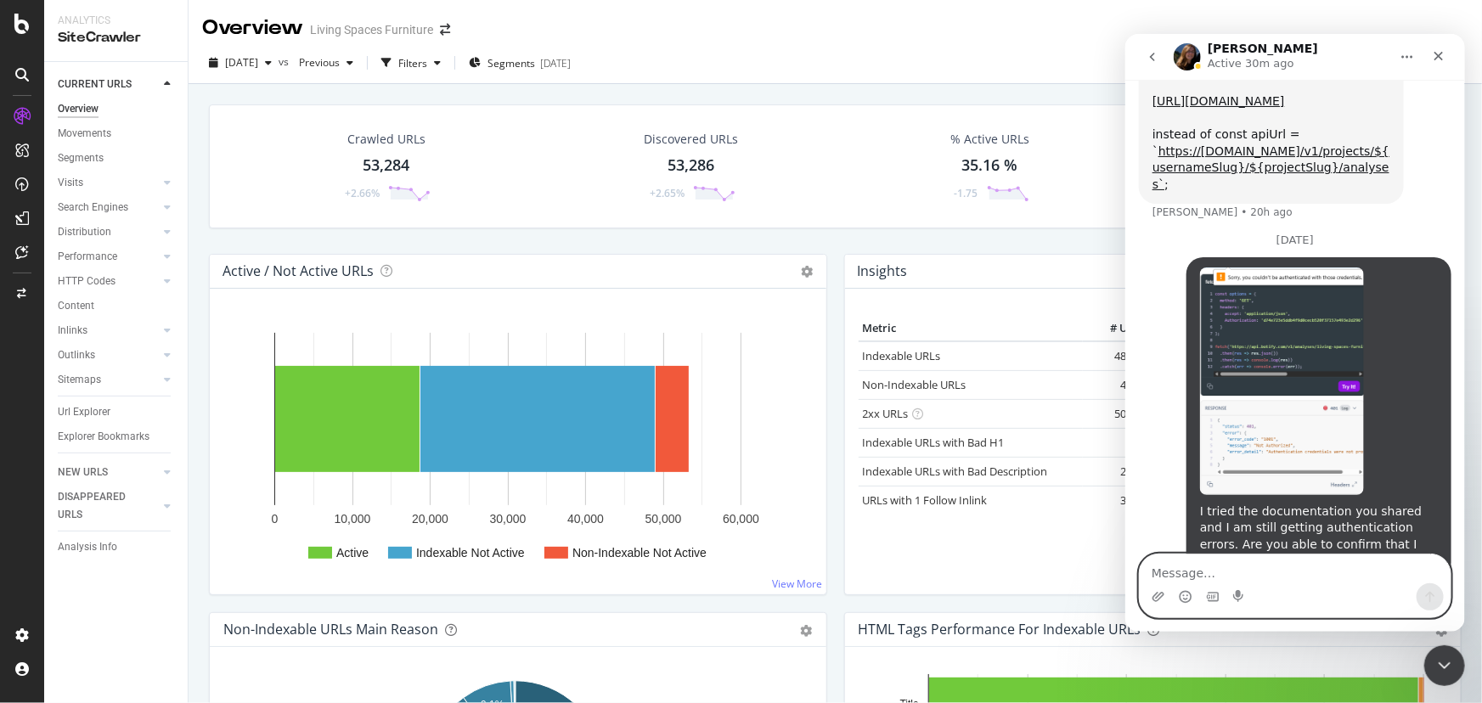 This screenshot has height=703, width=1482. I want to click on a: URLs with 1 Follow Inlink, so click(925, 500).